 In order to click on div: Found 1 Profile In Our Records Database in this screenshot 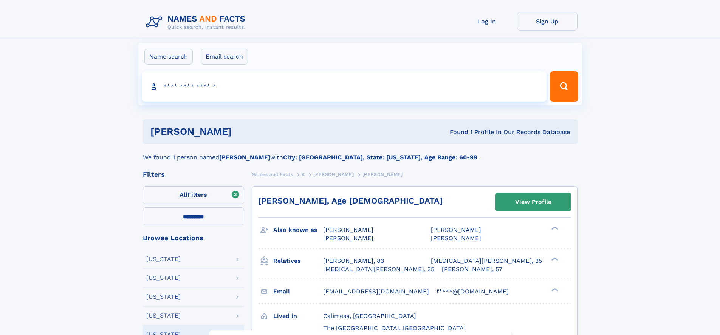, I will do `click(455, 132)`.